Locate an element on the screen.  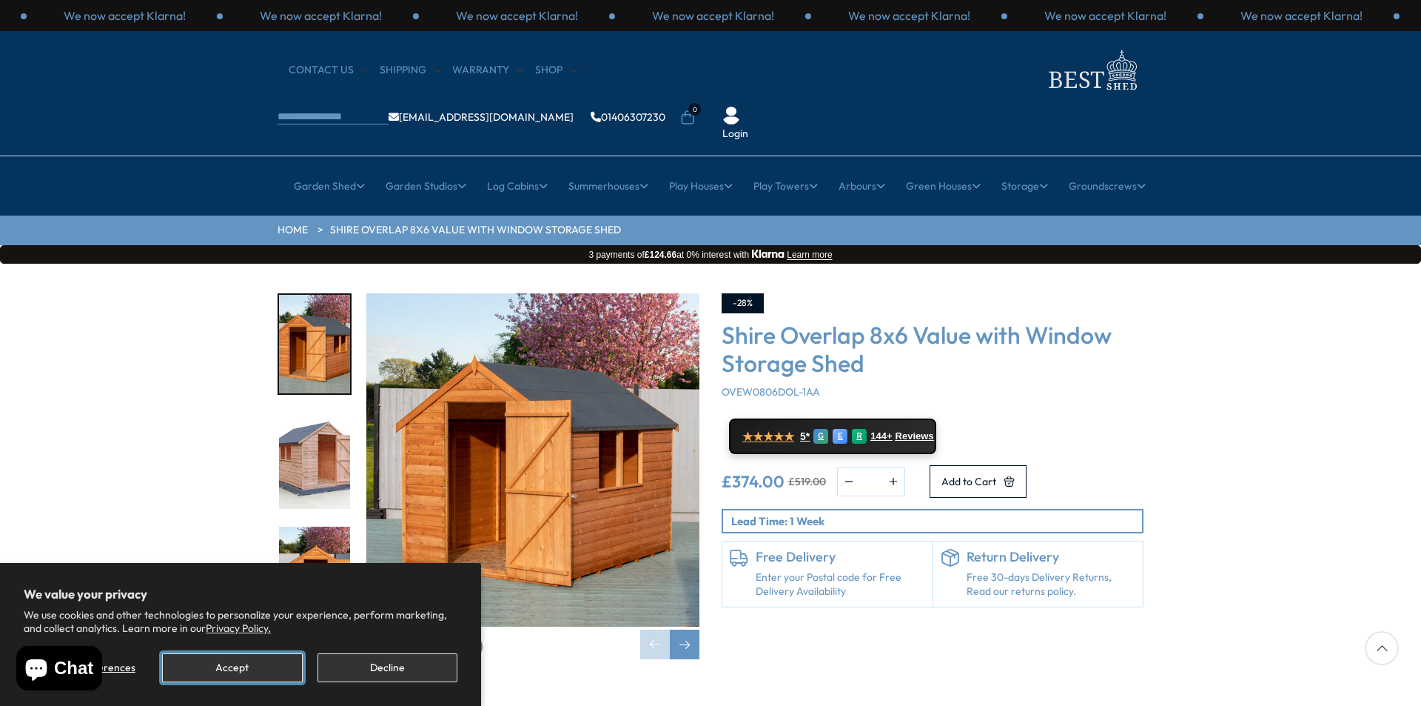
a: Summerhouses is located at coordinates (609, 186).